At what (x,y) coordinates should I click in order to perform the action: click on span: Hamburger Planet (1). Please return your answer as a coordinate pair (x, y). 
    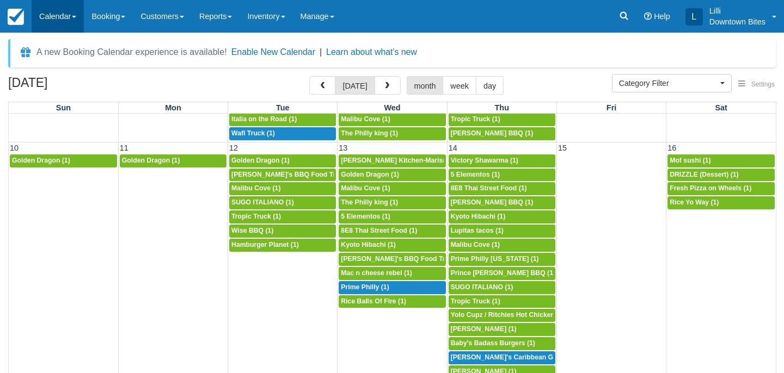
    Looking at the image, I should click on (265, 245).